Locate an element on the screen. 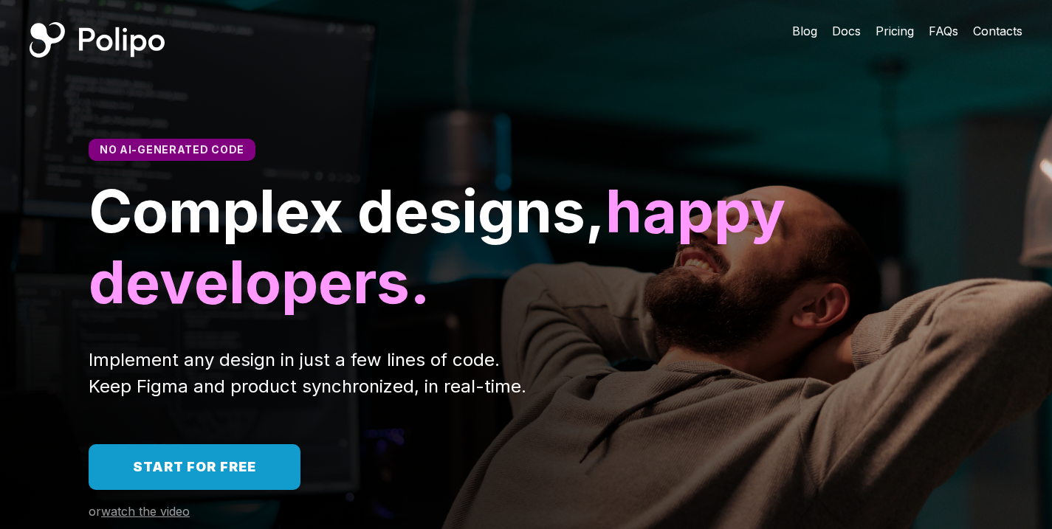  span: Pricing is located at coordinates (895, 31).